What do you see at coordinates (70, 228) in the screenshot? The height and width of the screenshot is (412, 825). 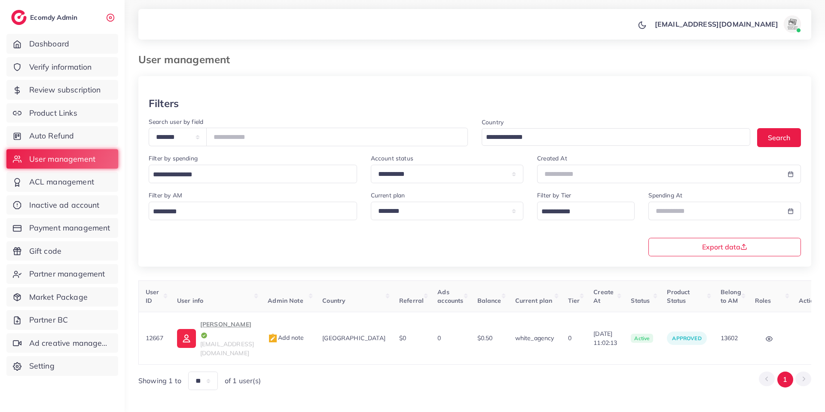 I see `span: Payment management` at bounding box center [70, 228].